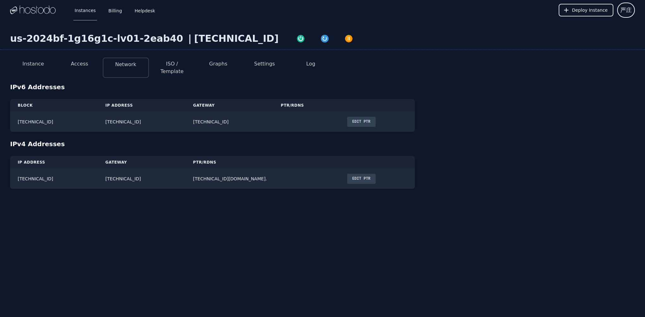  Describe the element at coordinates (323, 87) in the screenshot. I see `div: IPv6 Addresses` at that location.